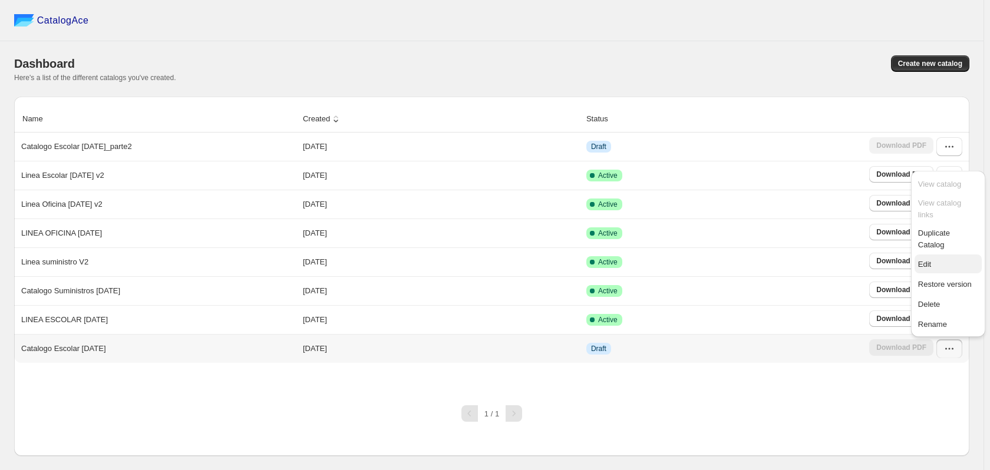 Image resolution: width=990 pixels, height=470 pixels. I want to click on span: View catalog, so click(939, 184).